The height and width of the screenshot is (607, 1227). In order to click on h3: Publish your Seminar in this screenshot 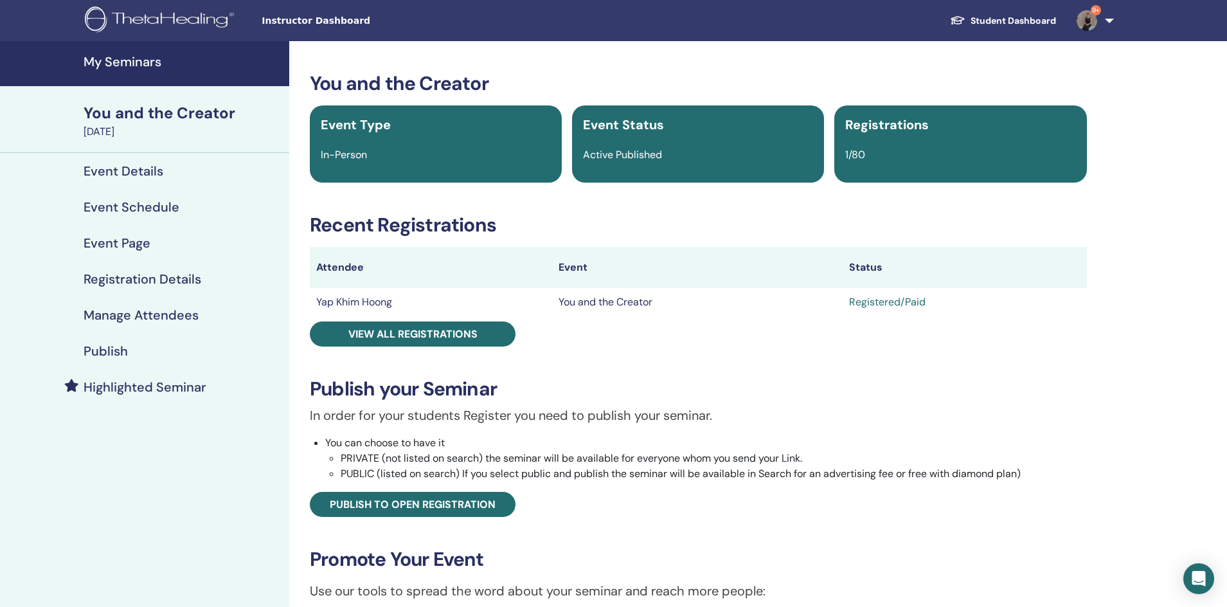, I will do `click(698, 389)`.